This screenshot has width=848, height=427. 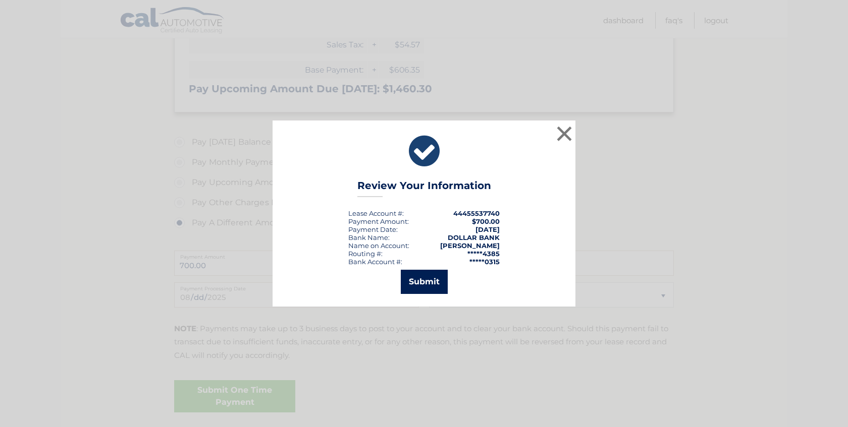 What do you see at coordinates (369, 238) in the screenshot?
I see `div: Bank Name:` at bounding box center [369, 238].